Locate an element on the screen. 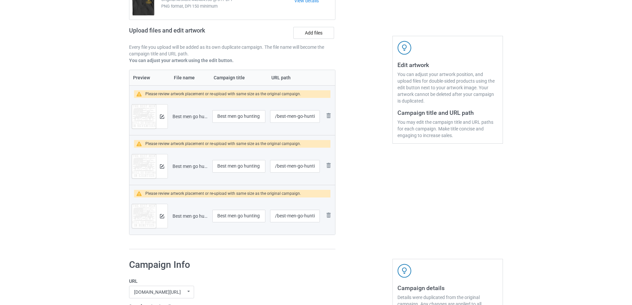 This screenshot has height=305, width=632. th: URL path is located at coordinates (295, 78).